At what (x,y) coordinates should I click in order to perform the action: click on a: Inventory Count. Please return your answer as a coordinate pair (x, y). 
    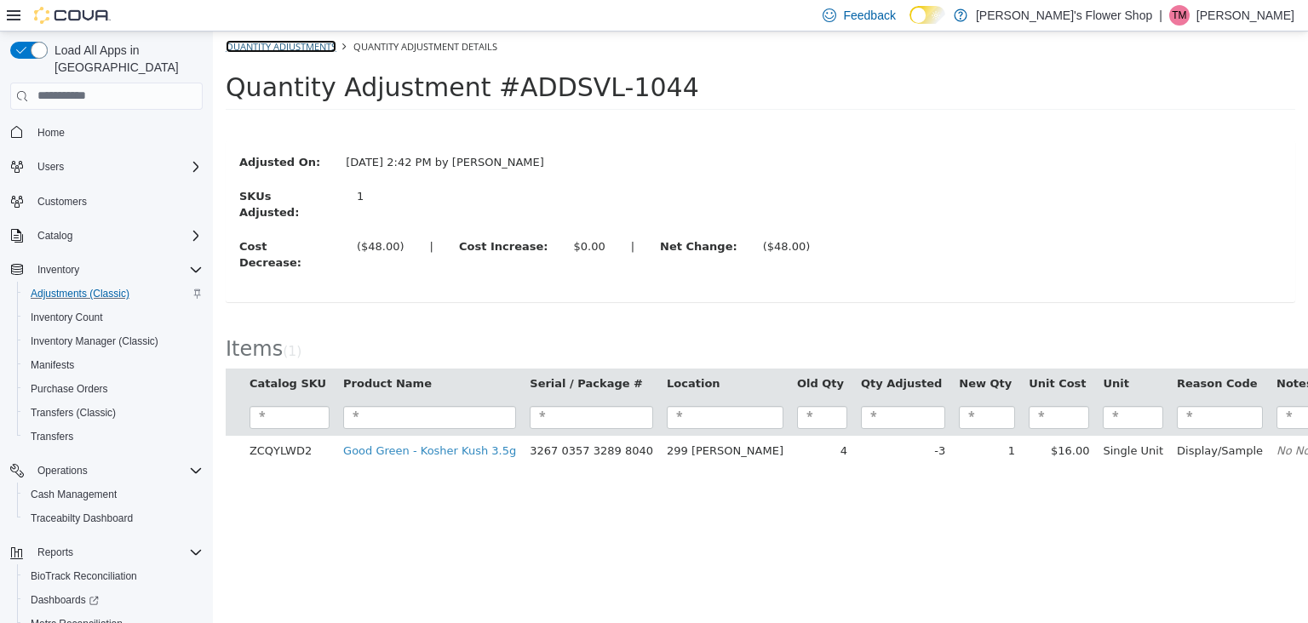
    Looking at the image, I should click on (66, 318).